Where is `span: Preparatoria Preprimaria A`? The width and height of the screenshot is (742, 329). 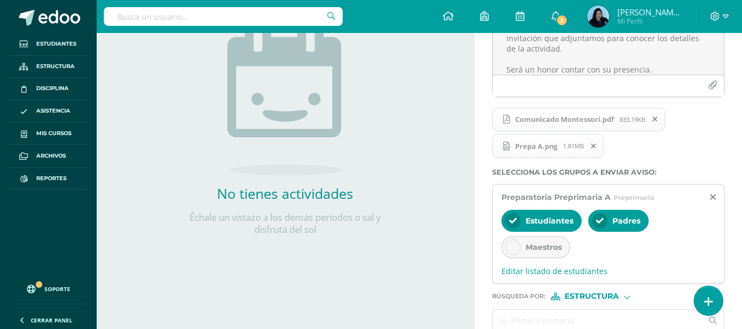 span: Preparatoria Preprimaria A is located at coordinates (556, 197).